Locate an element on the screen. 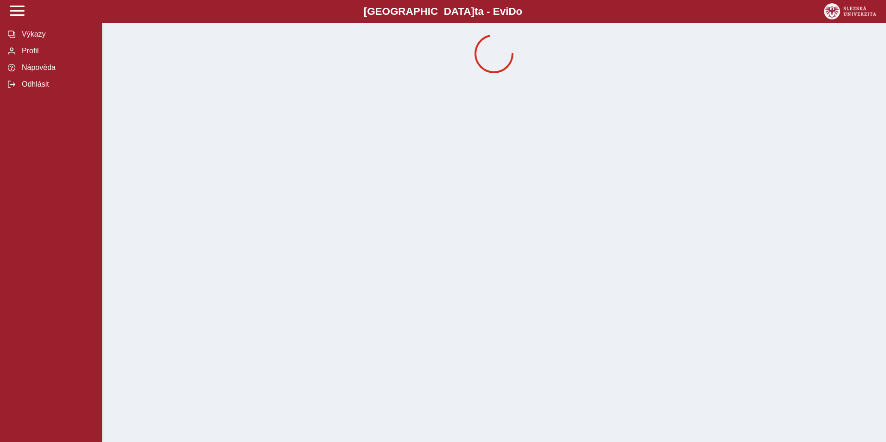 This screenshot has height=442, width=886. span: Nápověda is located at coordinates (57, 68).